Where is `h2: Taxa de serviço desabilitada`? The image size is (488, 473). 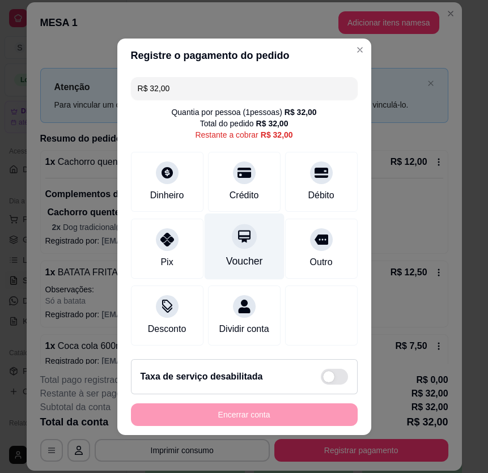
h2: Taxa de serviço desabilitada is located at coordinates (202, 377).